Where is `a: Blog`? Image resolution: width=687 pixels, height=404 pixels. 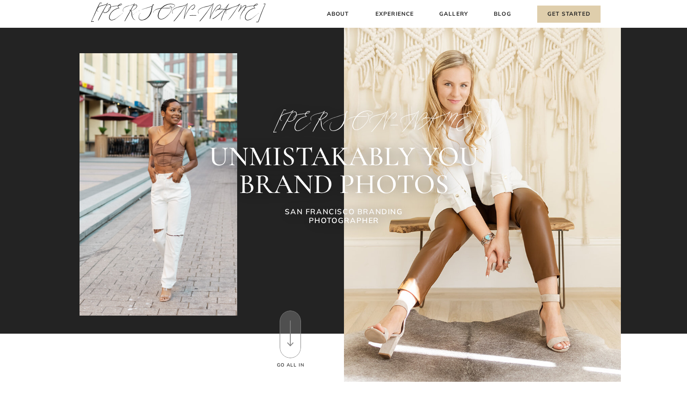 a: Blog is located at coordinates (503, 14).